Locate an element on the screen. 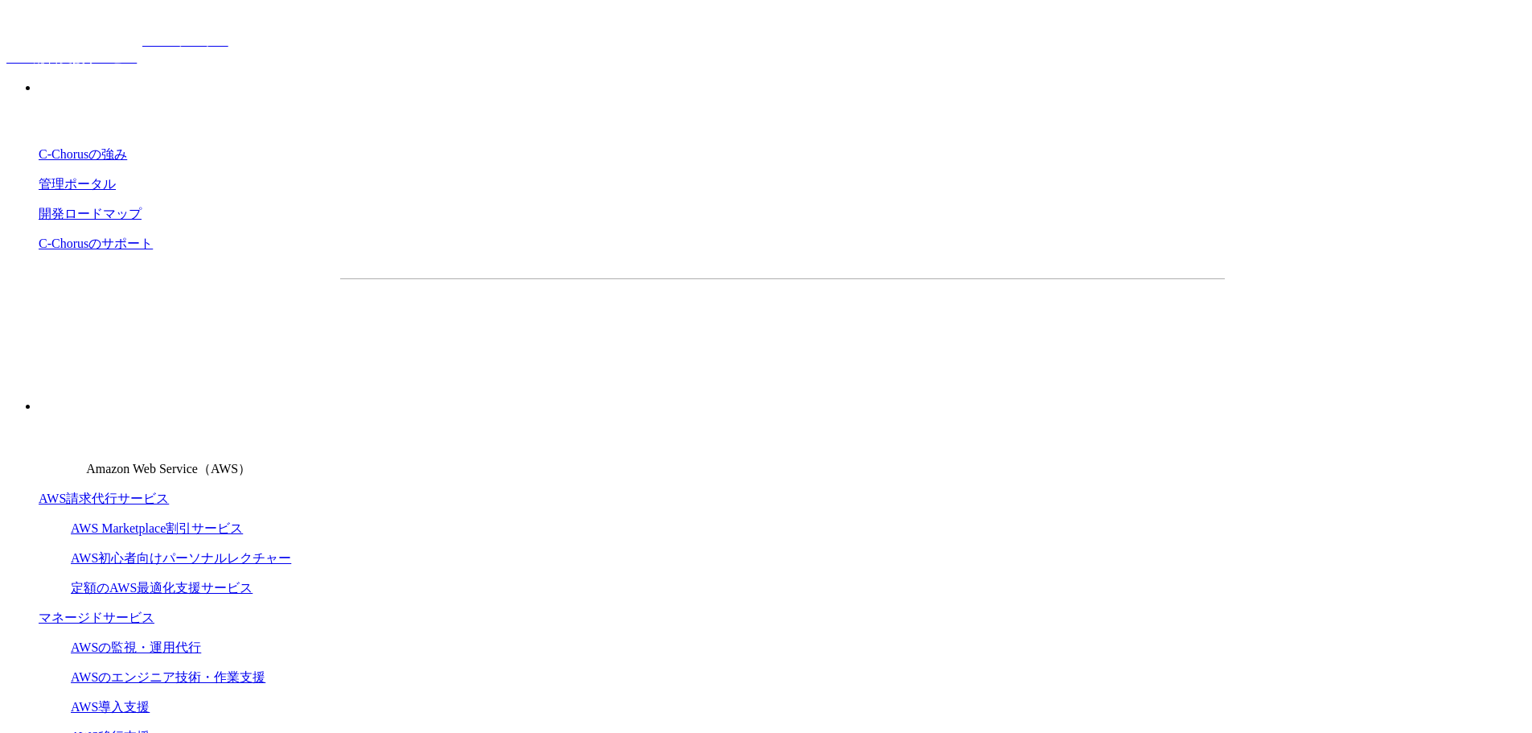 This screenshot has width=1532, height=733. p: サービス is located at coordinates (782, 406).